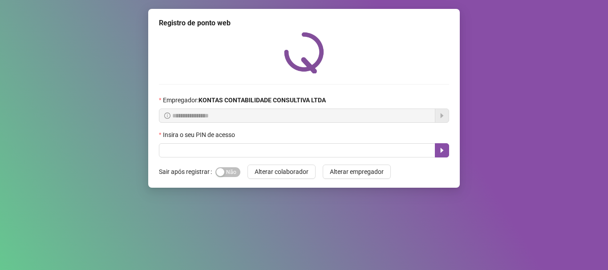 The width and height of the screenshot is (608, 270). What do you see at coordinates (167, 116) in the screenshot?
I see `span: info-circle` at bounding box center [167, 116].